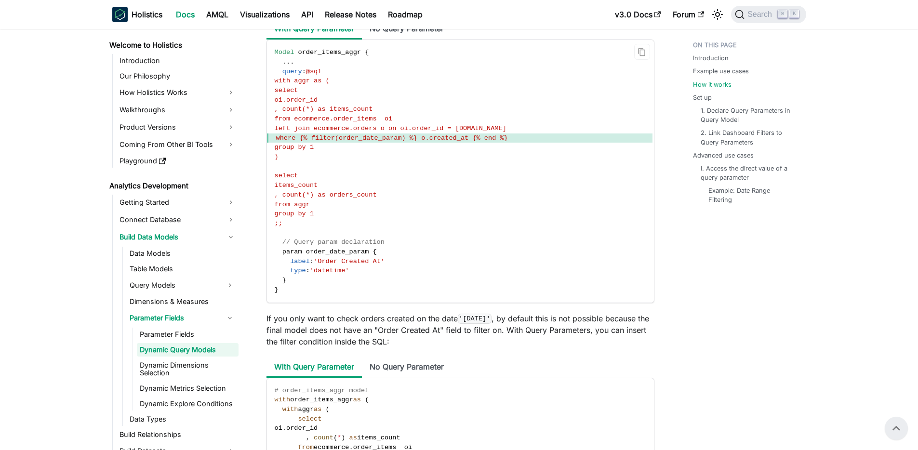 Image resolution: width=918 pixels, height=450 pixels. I want to click on span: from ecommerce.order_items oi, so click(333, 119).